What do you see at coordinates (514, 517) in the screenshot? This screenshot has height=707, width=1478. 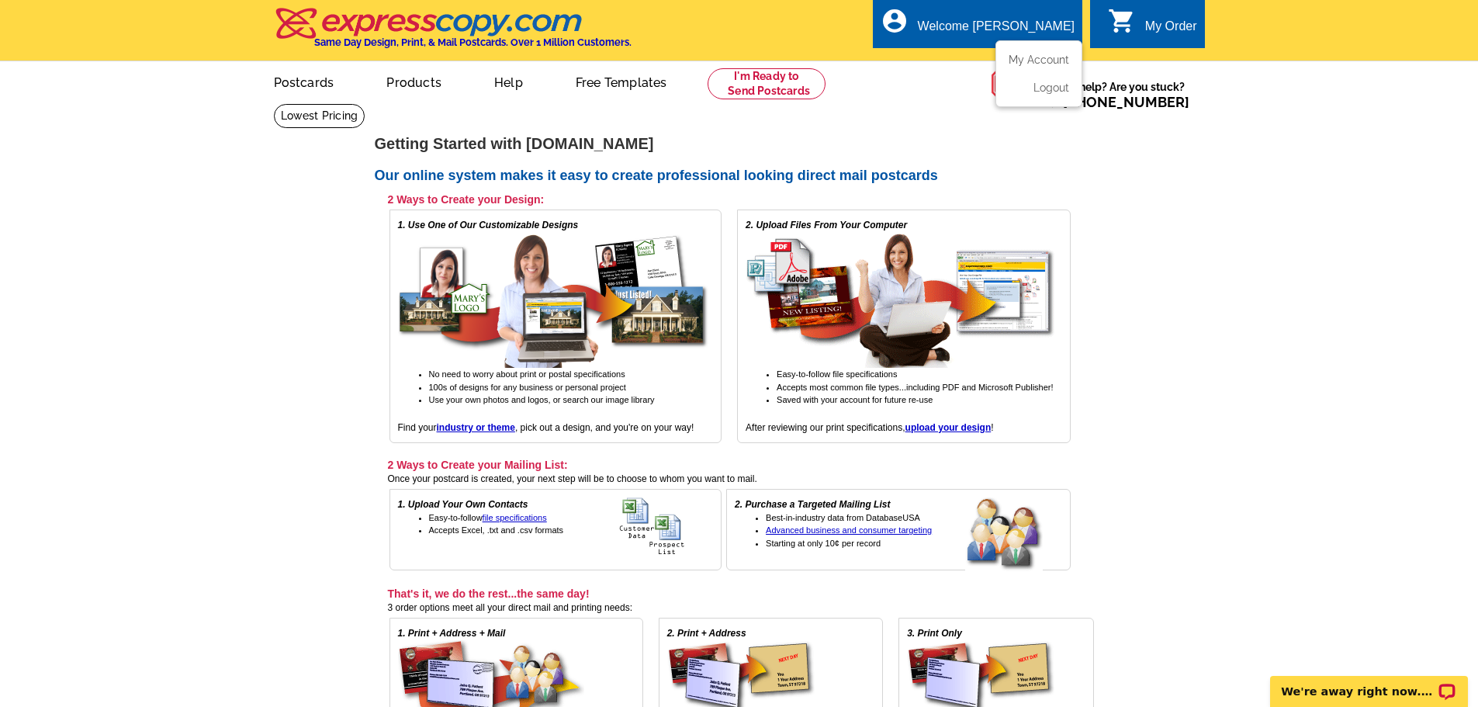 I see `a: file specifications` at bounding box center [514, 517].